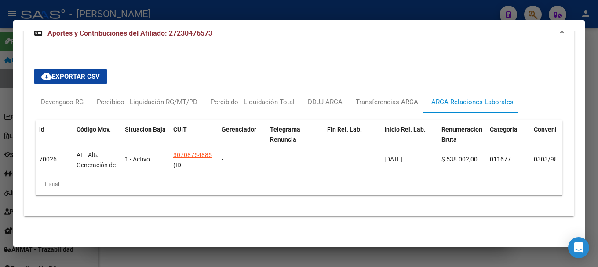 The image size is (598, 267). What do you see at coordinates (239, 129) in the screenshot?
I see `span: Gerenciador` at bounding box center [239, 129].